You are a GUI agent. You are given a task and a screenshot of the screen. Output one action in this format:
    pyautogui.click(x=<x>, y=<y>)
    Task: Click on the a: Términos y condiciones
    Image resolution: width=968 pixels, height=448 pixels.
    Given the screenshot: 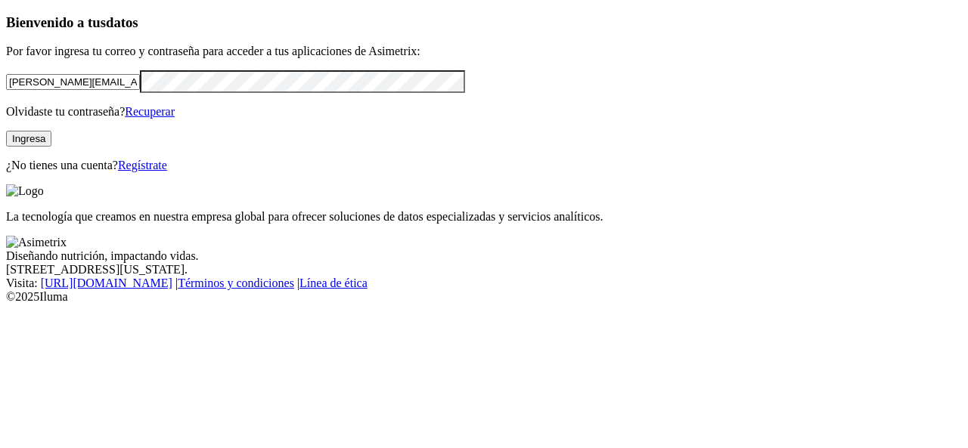 What is the action you would take?
    pyautogui.click(x=236, y=283)
    